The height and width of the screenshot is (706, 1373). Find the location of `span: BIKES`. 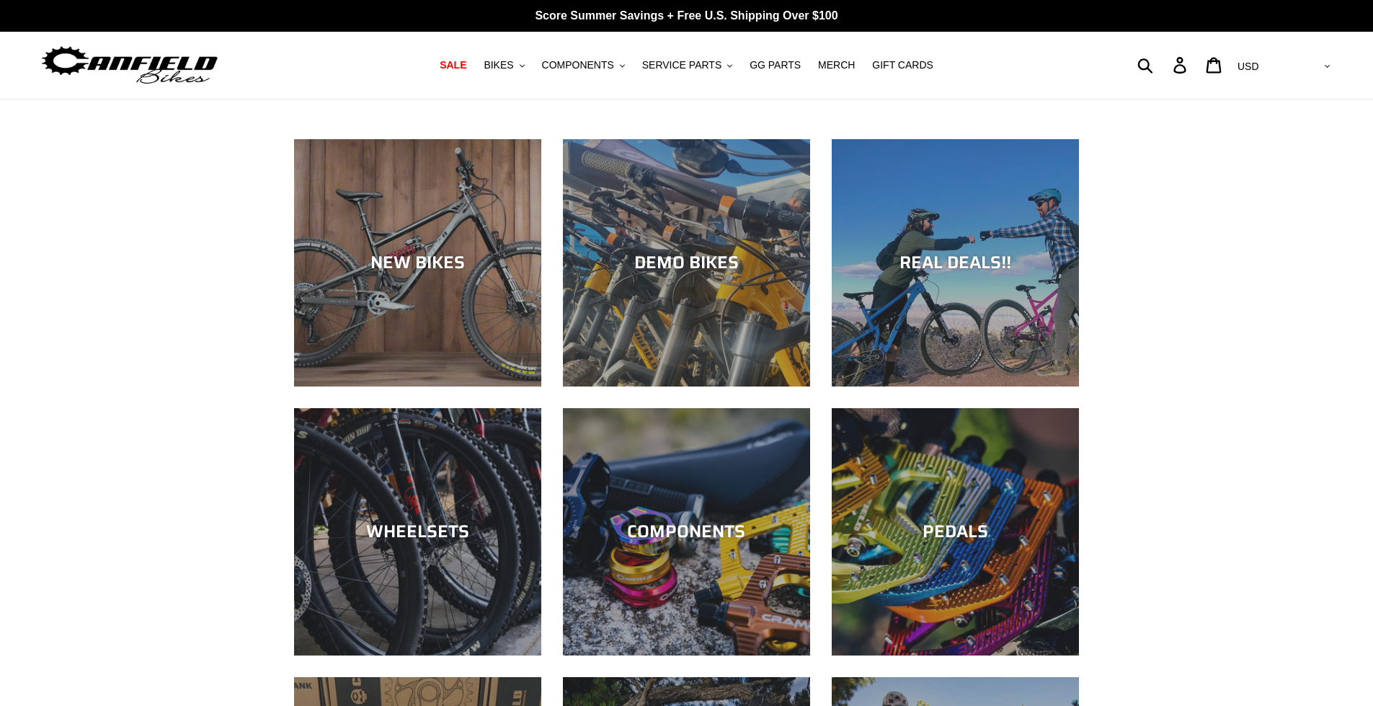

span: BIKES is located at coordinates (498, 65).